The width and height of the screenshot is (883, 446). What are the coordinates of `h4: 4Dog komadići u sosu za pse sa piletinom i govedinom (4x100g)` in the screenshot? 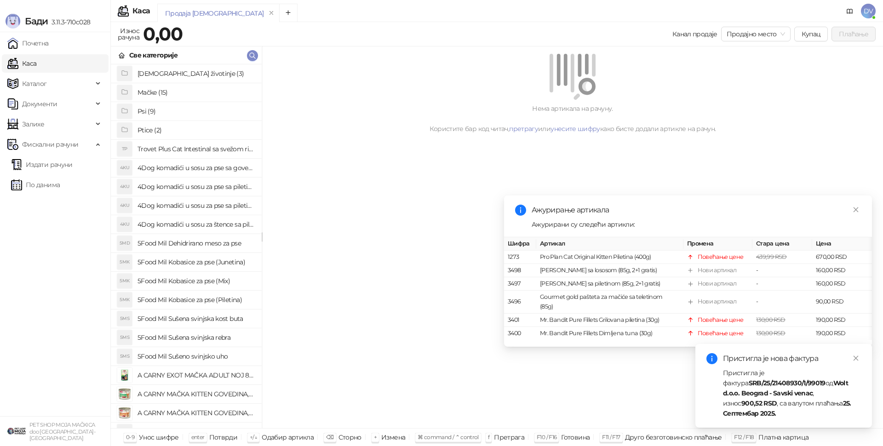 It's located at (196, 205).